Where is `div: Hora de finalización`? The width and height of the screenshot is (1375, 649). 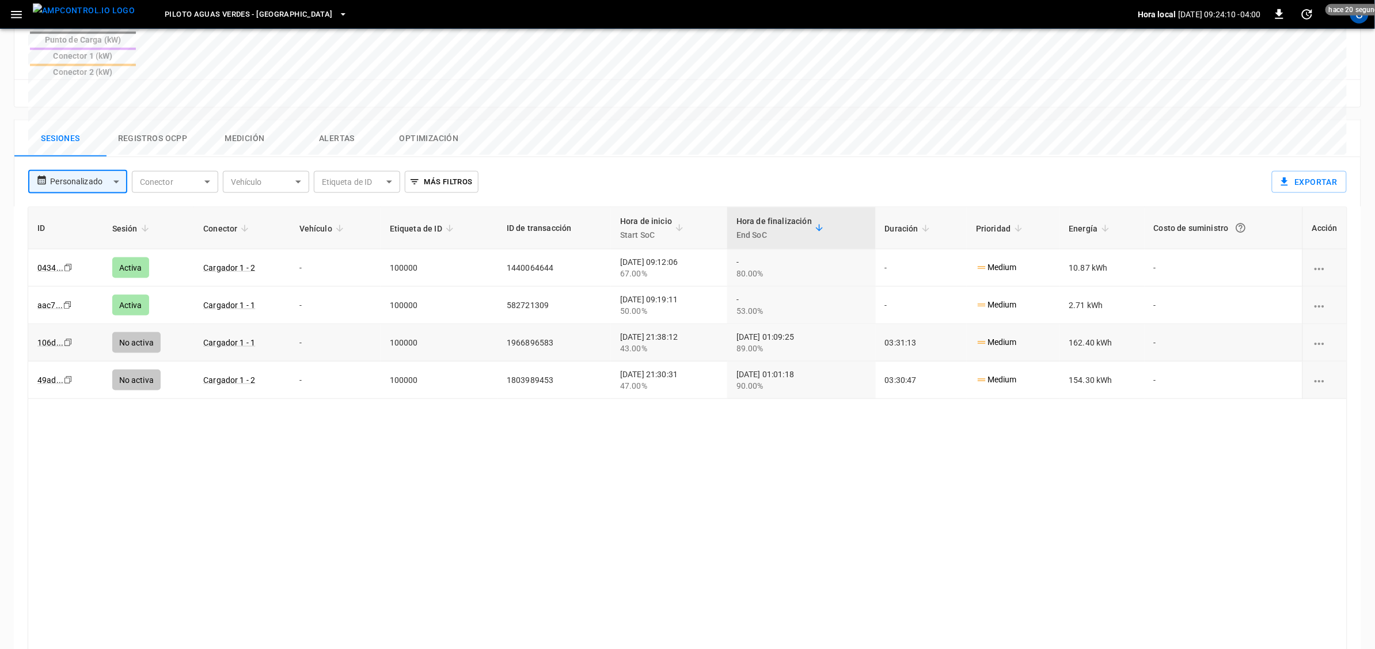 div: Hora de finalización is located at coordinates (774, 228).